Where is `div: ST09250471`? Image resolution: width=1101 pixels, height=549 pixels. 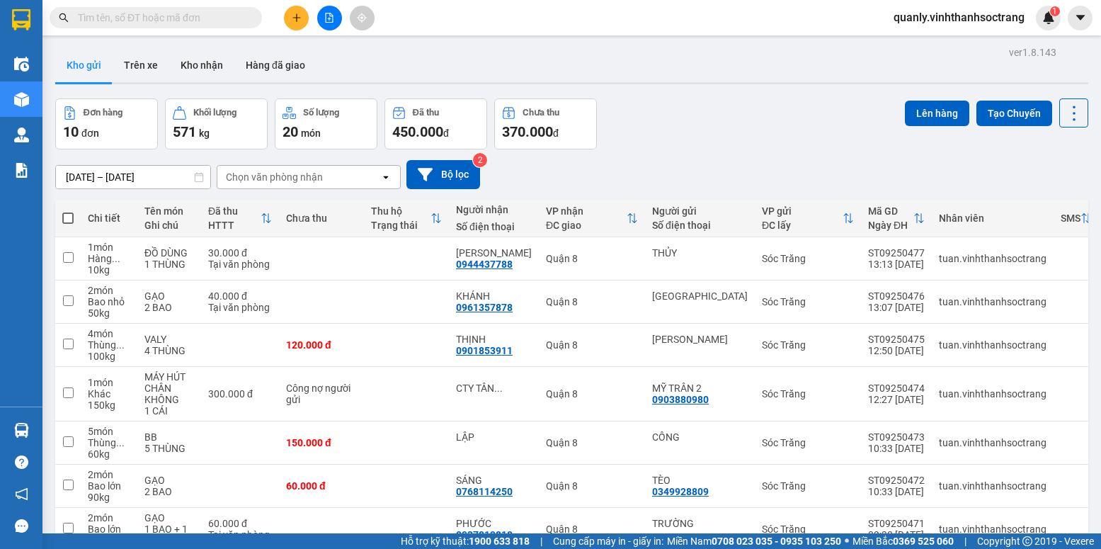
div: ST09250471 is located at coordinates (897, 523).